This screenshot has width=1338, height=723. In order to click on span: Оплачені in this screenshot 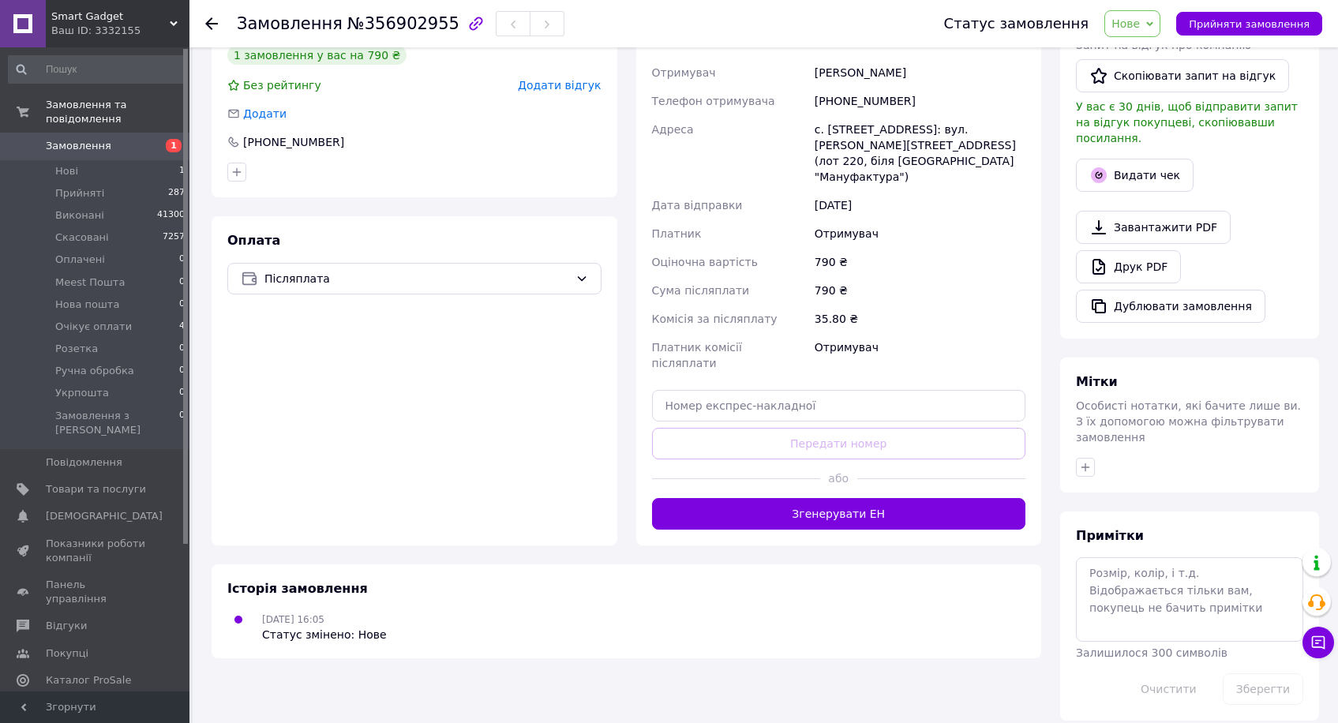, I will do `click(80, 260)`.